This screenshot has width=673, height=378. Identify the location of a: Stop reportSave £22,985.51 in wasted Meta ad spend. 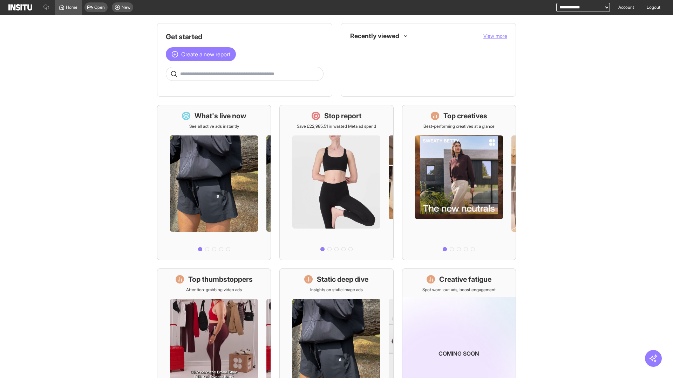
(336, 183).